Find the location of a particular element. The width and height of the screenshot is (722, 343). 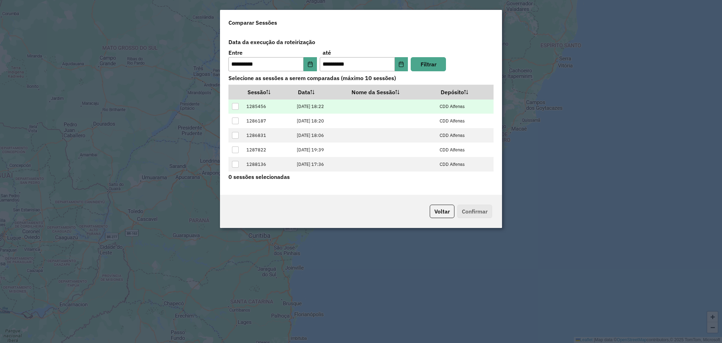

td: 1288136 is located at coordinates (268, 164).